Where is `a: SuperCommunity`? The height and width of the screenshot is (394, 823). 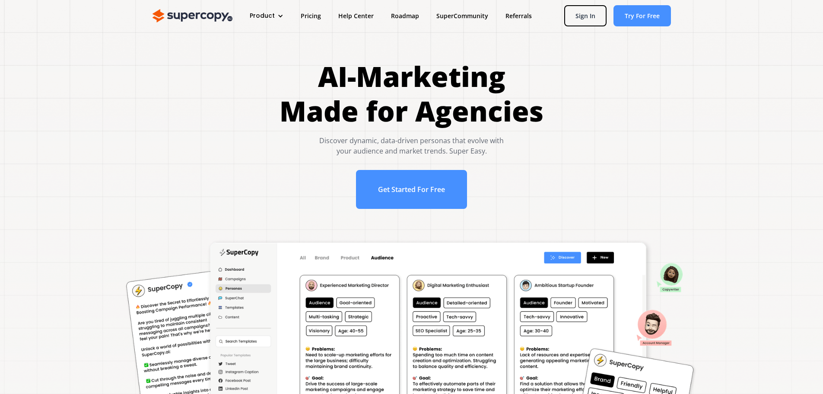 a: SuperCommunity is located at coordinates (462, 16).